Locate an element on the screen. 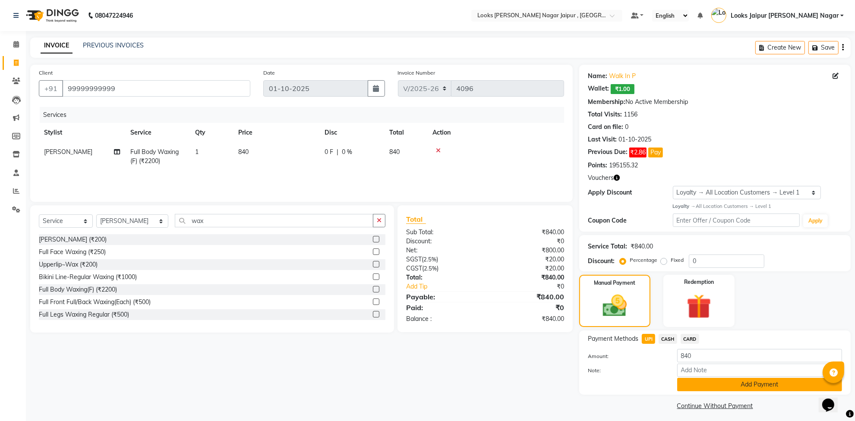  a: Add Tip is located at coordinates (450, 287).